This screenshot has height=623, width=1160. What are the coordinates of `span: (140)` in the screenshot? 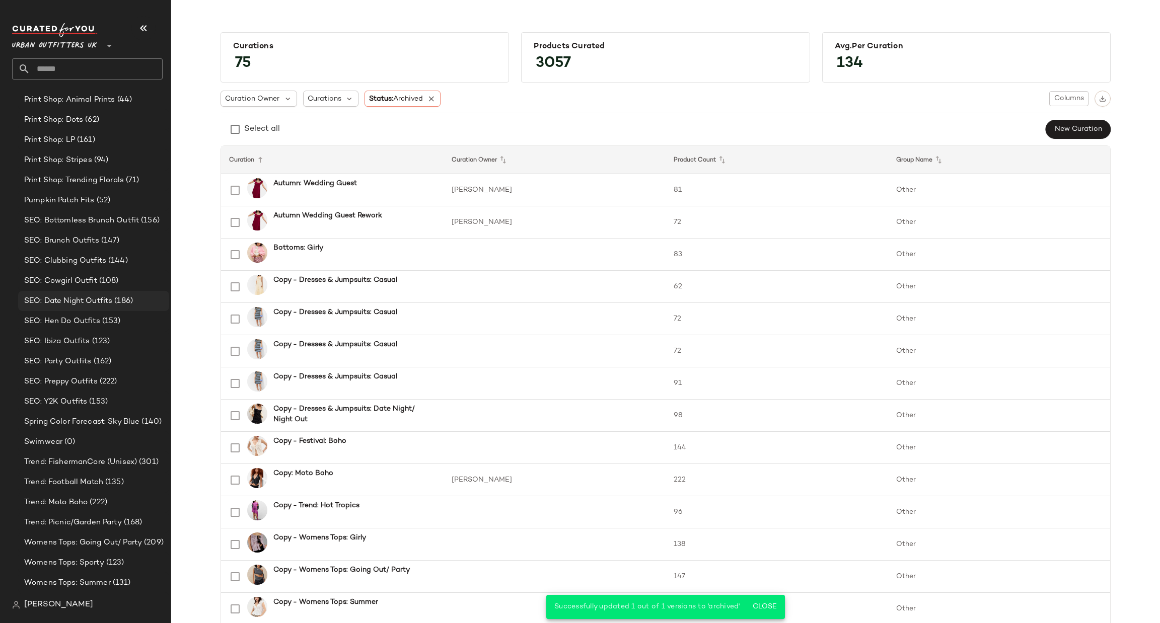 It's located at (151, 422).